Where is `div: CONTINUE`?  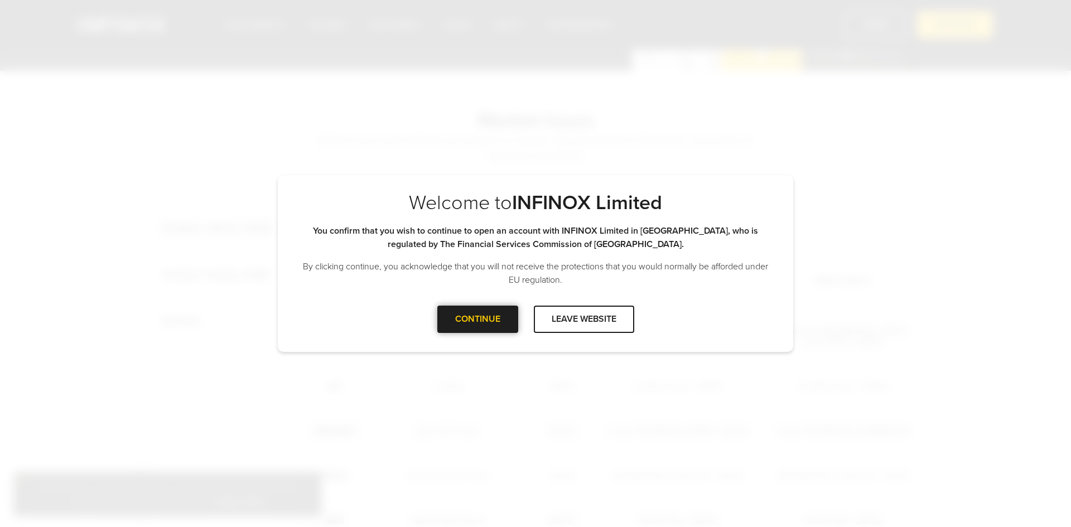 div: CONTINUE is located at coordinates (477, 319).